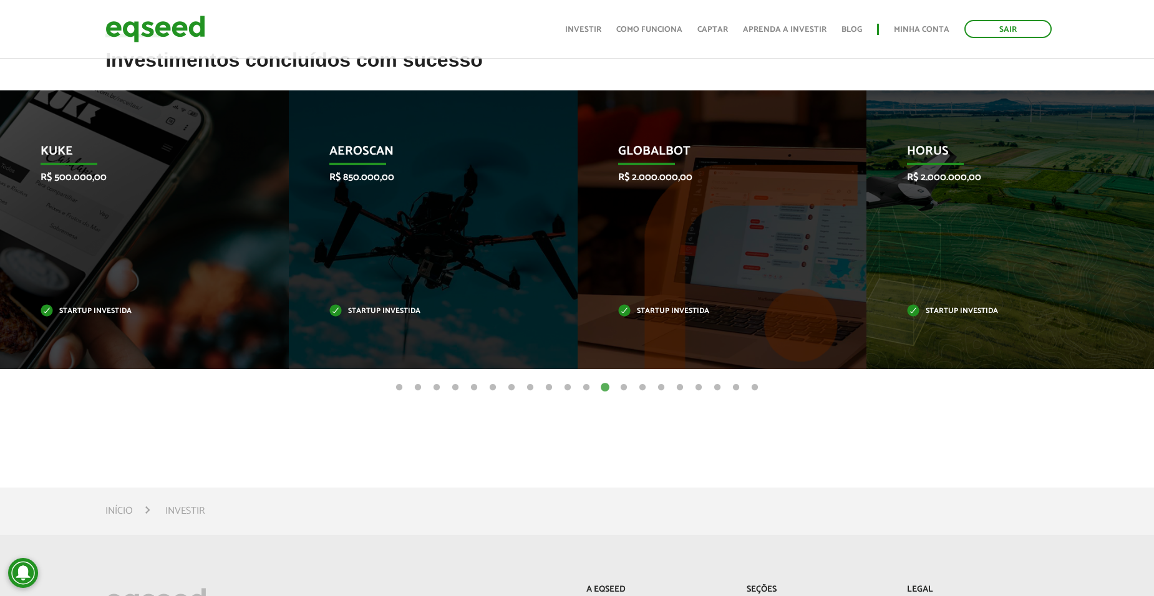  Describe the element at coordinates (736, 388) in the screenshot. I see `button: 19 of 20` at that location.